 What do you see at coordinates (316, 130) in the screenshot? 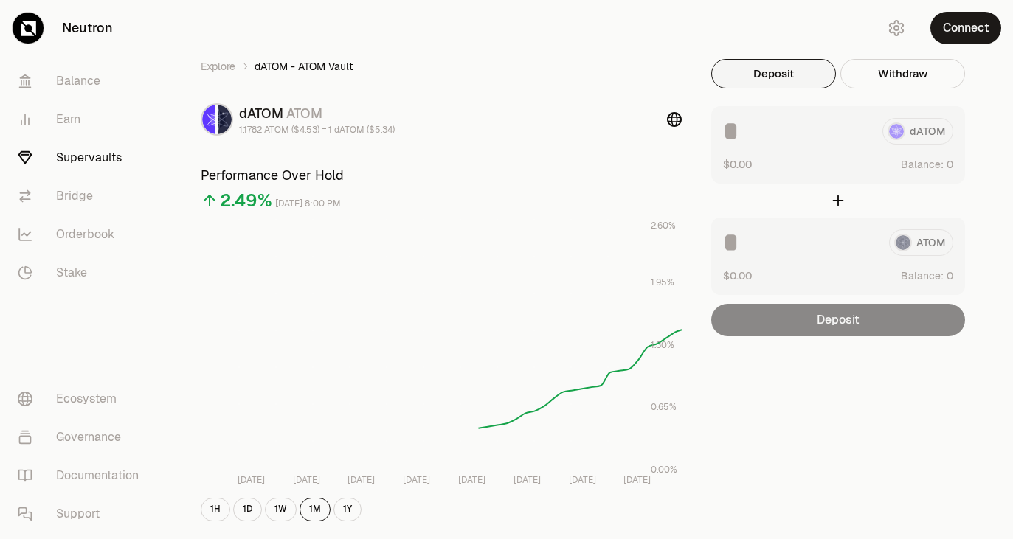
I see `div: 1.1782 ATOM ($4.53) = 1 dATOM ($5.34)` at bounding box center [316, 130].